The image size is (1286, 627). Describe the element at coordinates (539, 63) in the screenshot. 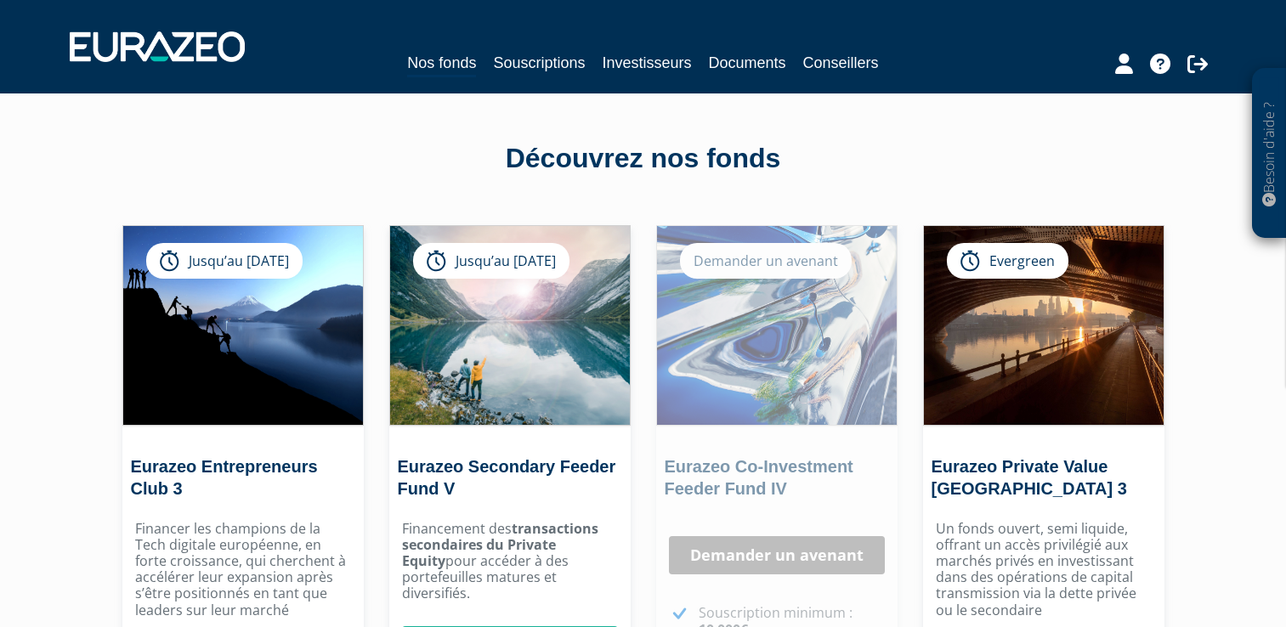

I see `a: Souscriptions` at that location.